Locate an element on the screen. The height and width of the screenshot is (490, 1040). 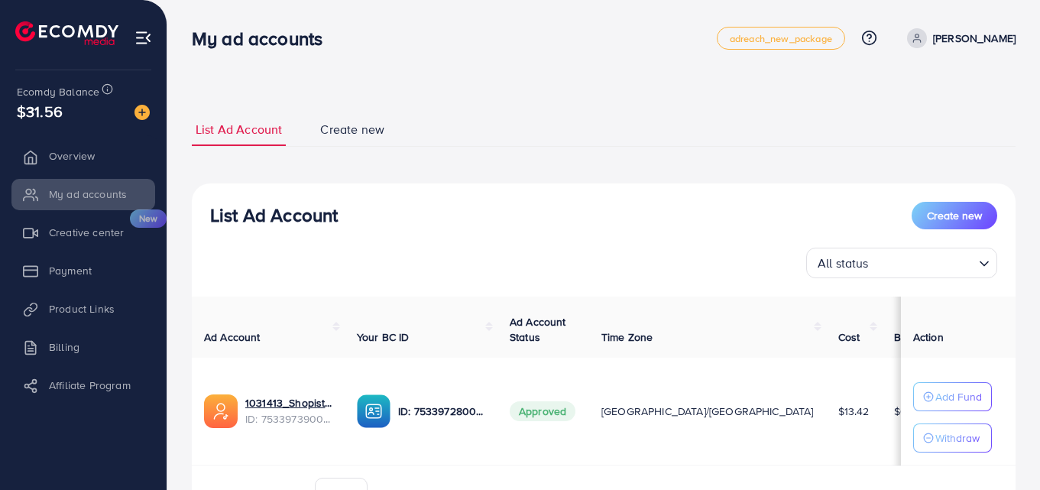
img: ic-ba-acc.ded83a64.svg is located at coordinates (374, 411).